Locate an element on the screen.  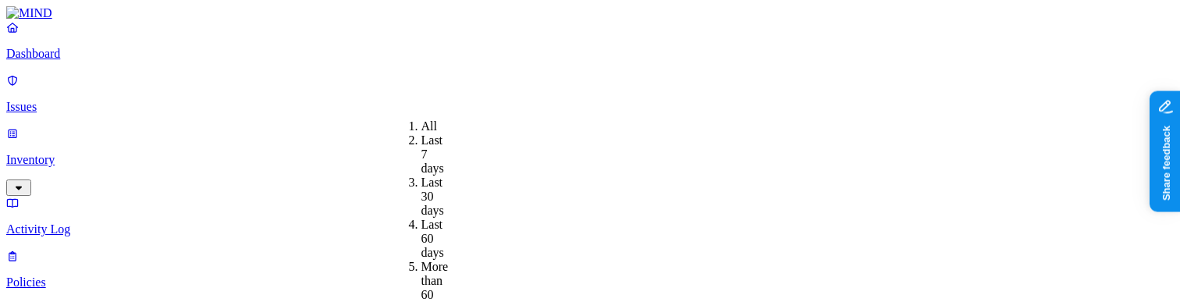
a: Dashboard is located at coordinates (590, 41).